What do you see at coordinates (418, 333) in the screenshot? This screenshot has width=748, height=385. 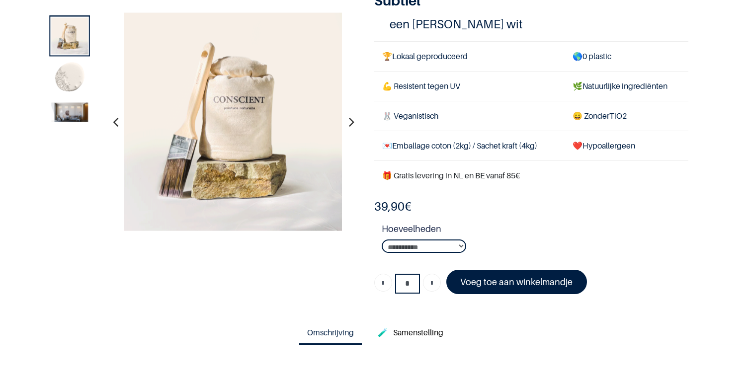 I see `span: Samenstelling` at bounding box center [418, 333].